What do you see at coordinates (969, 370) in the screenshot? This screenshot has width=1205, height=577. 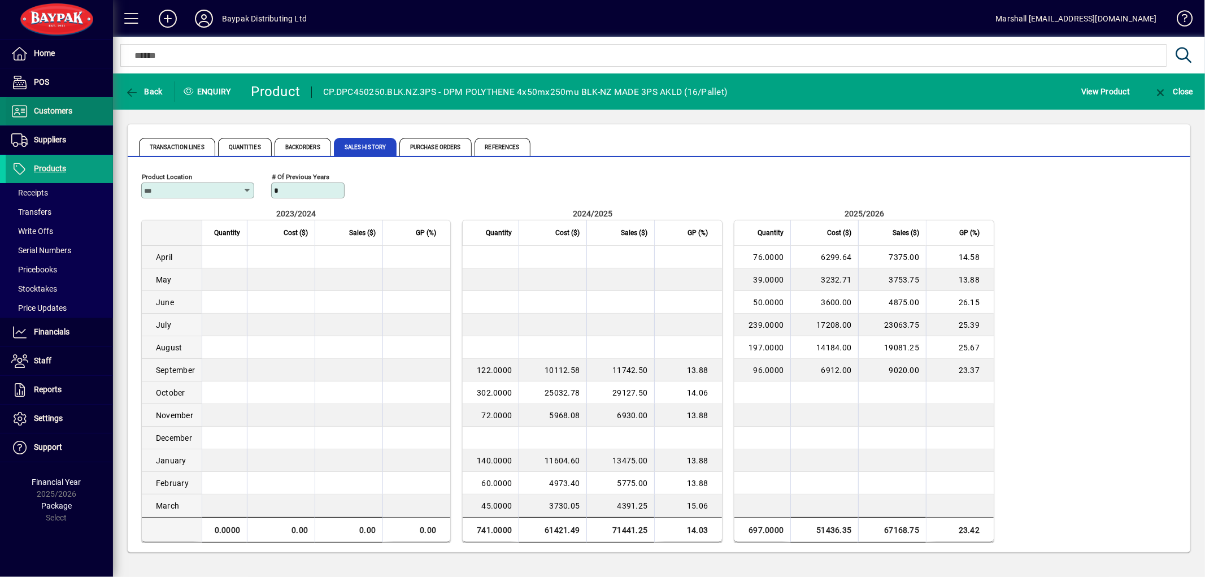 I see `span: 23.37` at bounding box center [969, 370].